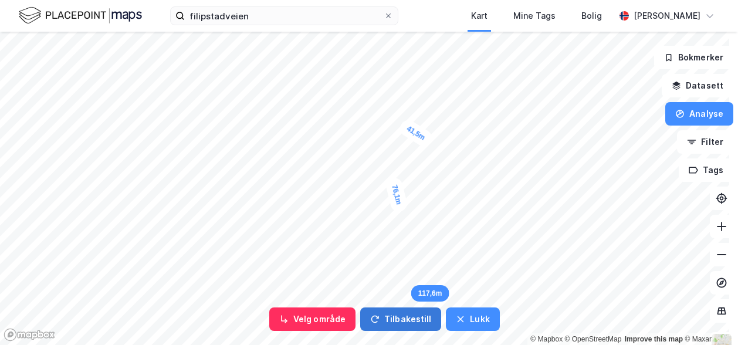 The image size is (738, 345). What do you see at coordinates (699, 114) in the screenshot?
I see `button: Analyse` at bounding box center [699, 114].